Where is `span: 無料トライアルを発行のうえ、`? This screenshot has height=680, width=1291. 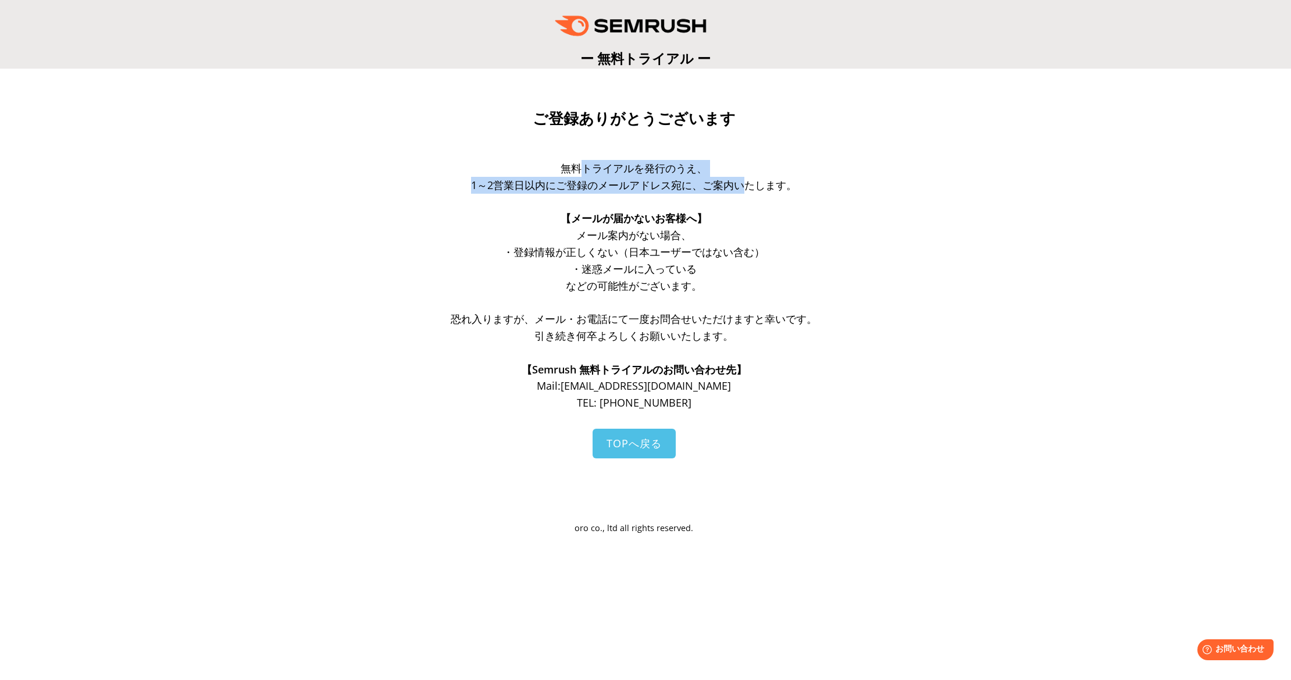 span: 無料トライアルを発行のうえ、 is located at coordinates (634, 168).